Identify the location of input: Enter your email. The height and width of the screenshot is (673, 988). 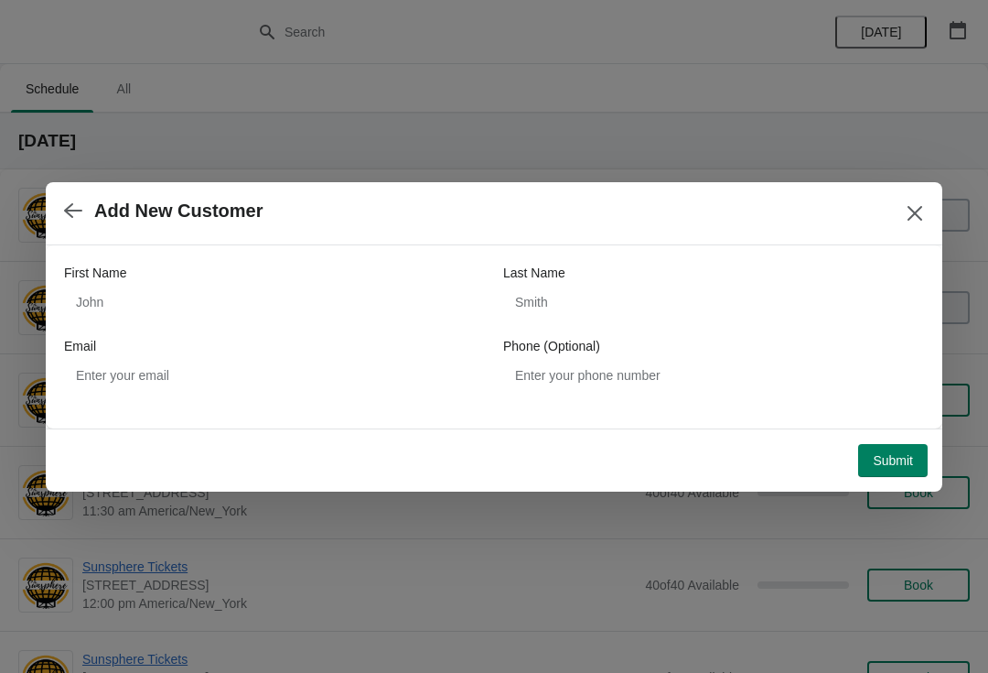
(275, 375).